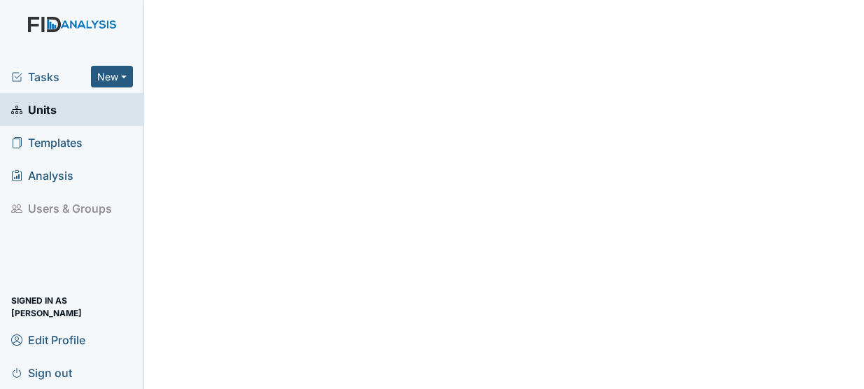 The width and height of the screenshot is (864, 389). Describe the element at coordinates (51, 77) in the screenshot. I see `span: Tasks` at that location.